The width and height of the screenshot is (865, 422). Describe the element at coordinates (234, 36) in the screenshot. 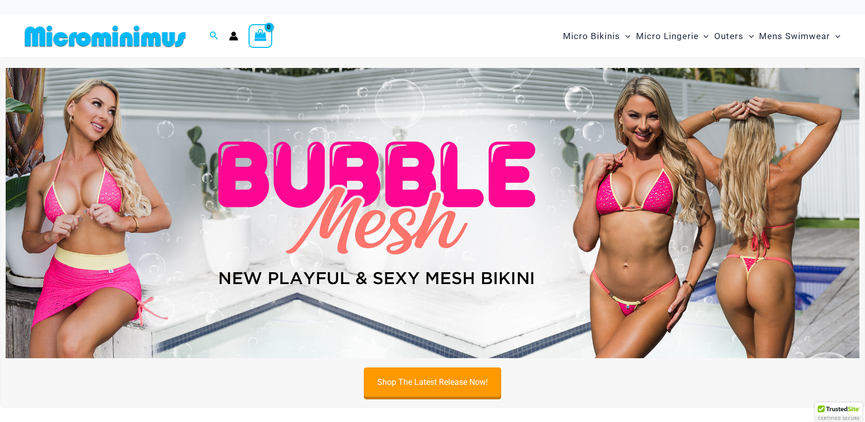

I see `a: Account icon link` at that location.